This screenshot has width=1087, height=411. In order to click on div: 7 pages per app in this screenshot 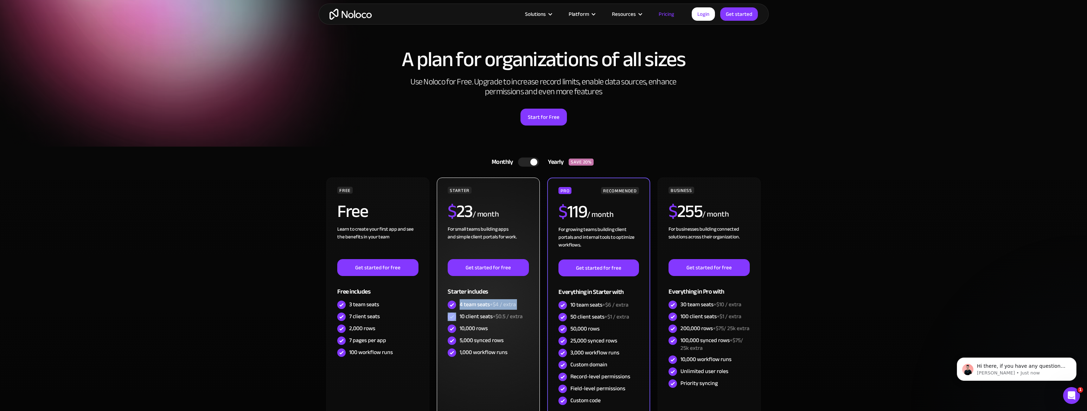, I will do `click(368, 340)`.